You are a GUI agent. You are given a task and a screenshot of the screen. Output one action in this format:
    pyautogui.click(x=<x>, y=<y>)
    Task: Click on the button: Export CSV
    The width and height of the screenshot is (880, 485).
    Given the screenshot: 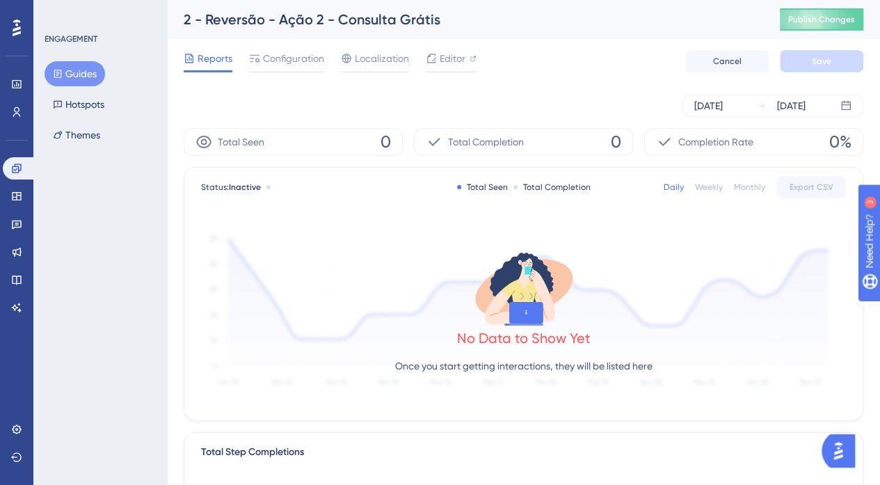 What is the action you would take?
    pyautogui.click(x=811, y=187)
    